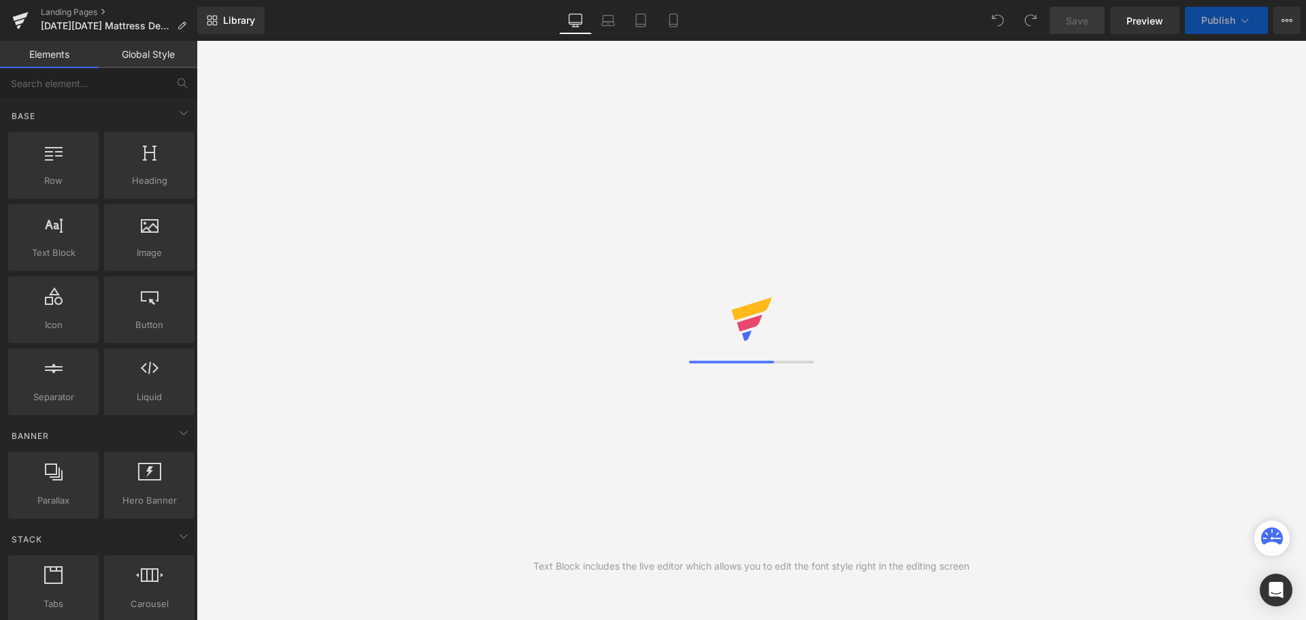 The height and width of the screenshot is (620, 1306). What do you see at coordinates (673, 20) in the screenshot?
I see `a: Mobile` at bounding box center [673, 20].